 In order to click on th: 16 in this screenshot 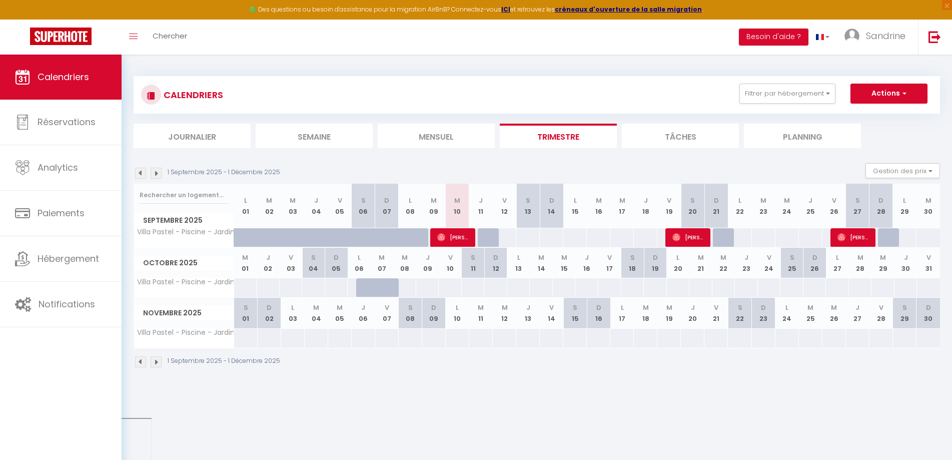, I will do `click(598, 206)`.